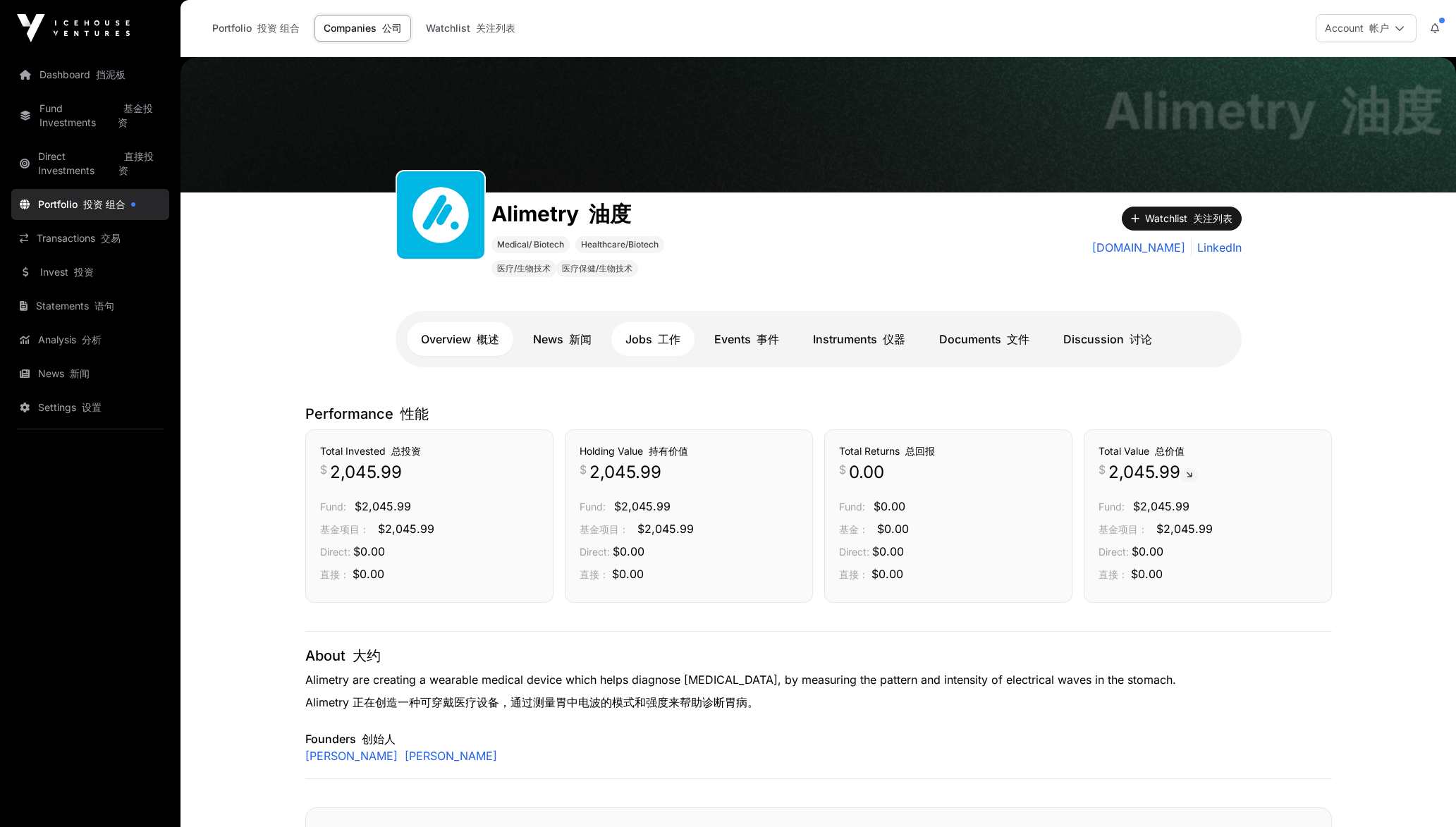 This screenshot has height=827, width=1456. Describe the element at coordinates (669, 451) in the screenshot. I see `font: 持有价值` at that location.